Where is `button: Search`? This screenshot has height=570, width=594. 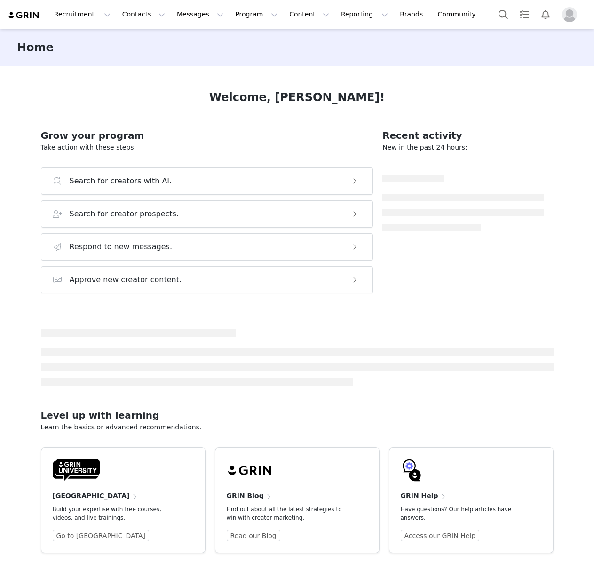 button: Search is located at coordinates (503, 14).